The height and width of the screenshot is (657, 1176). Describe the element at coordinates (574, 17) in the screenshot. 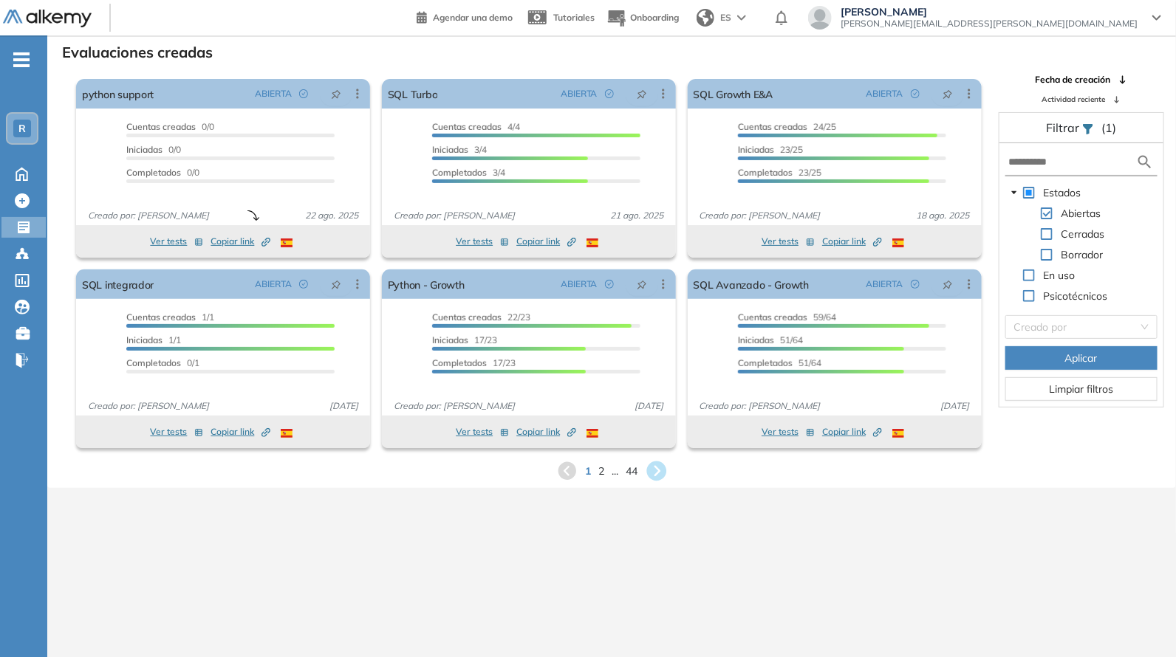

I see `span: Tutoriales` at that location.